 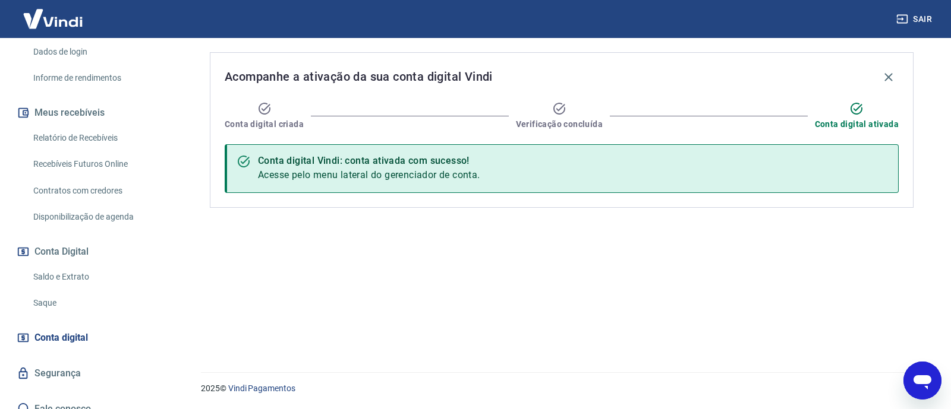 What do you see at coordinates (89, 338) in the screenshot?
I see `a: Conta digital` at bounding box center [89, 338].